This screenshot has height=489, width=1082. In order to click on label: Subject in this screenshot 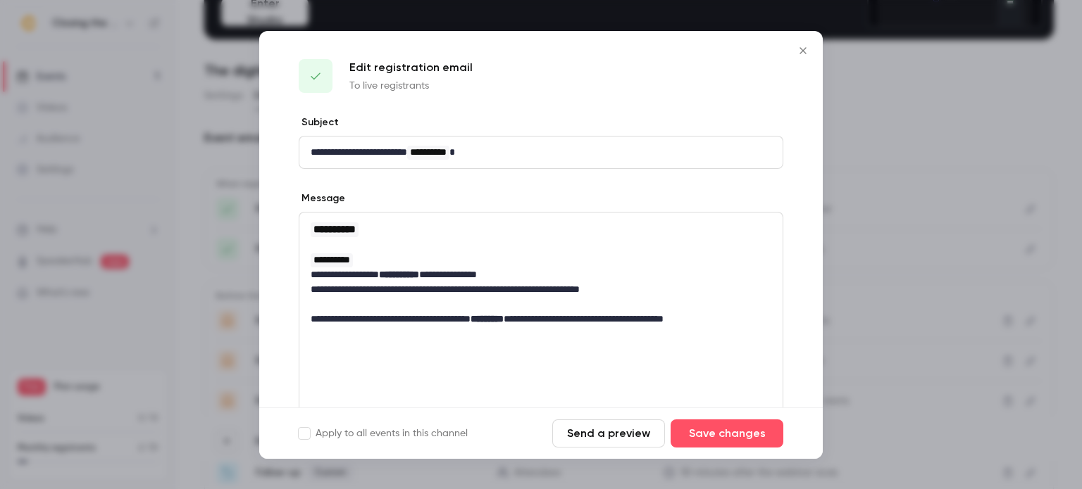, I will do `click(318, 123)`.